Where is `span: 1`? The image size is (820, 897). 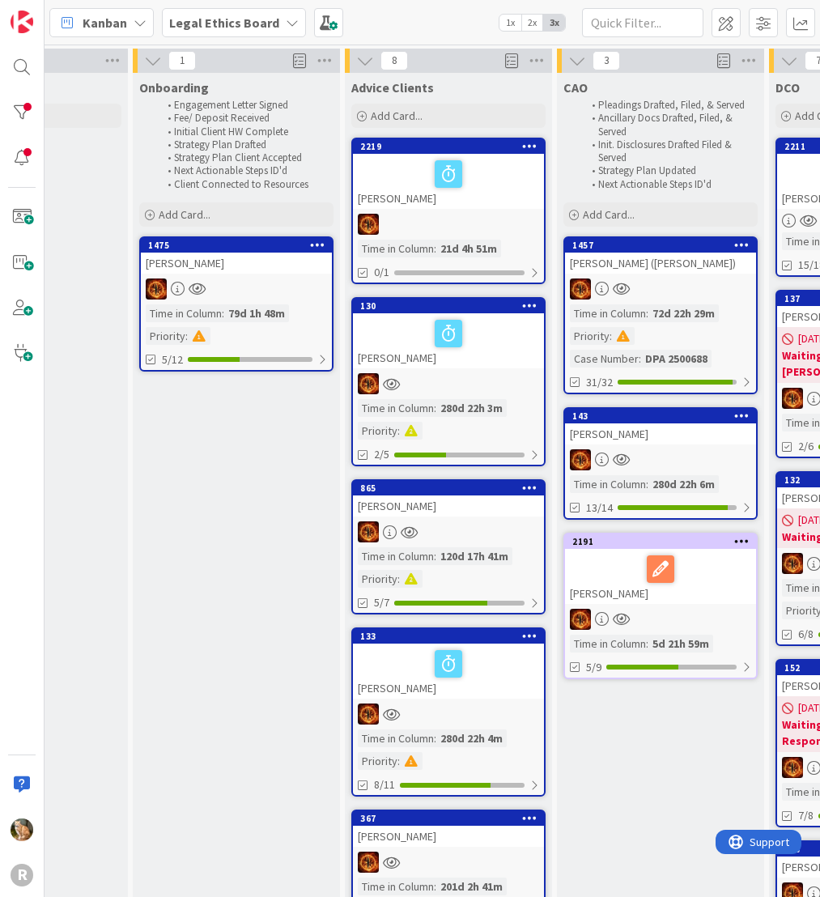 span: 1 is located at coordinates (182, 61).